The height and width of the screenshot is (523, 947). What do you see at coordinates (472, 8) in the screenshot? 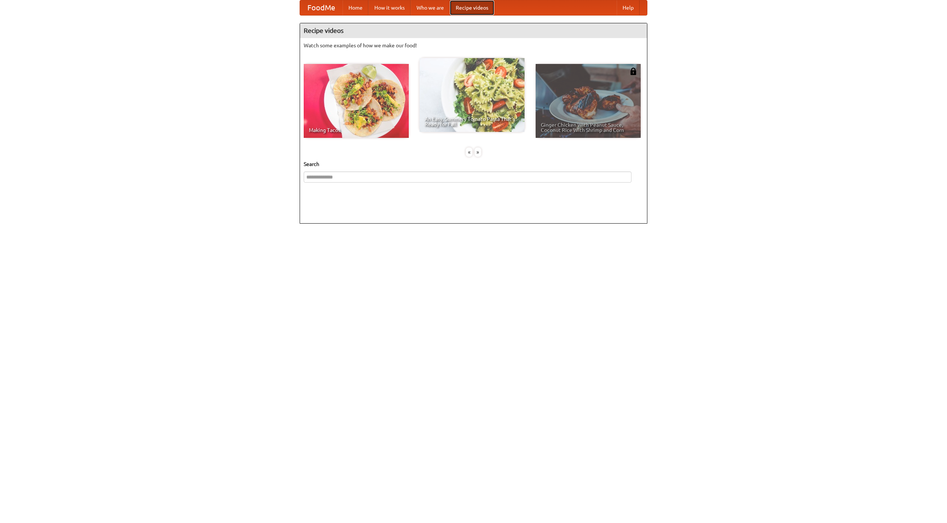
I see `a: Recipe videos` at bounding box center [472, 8].